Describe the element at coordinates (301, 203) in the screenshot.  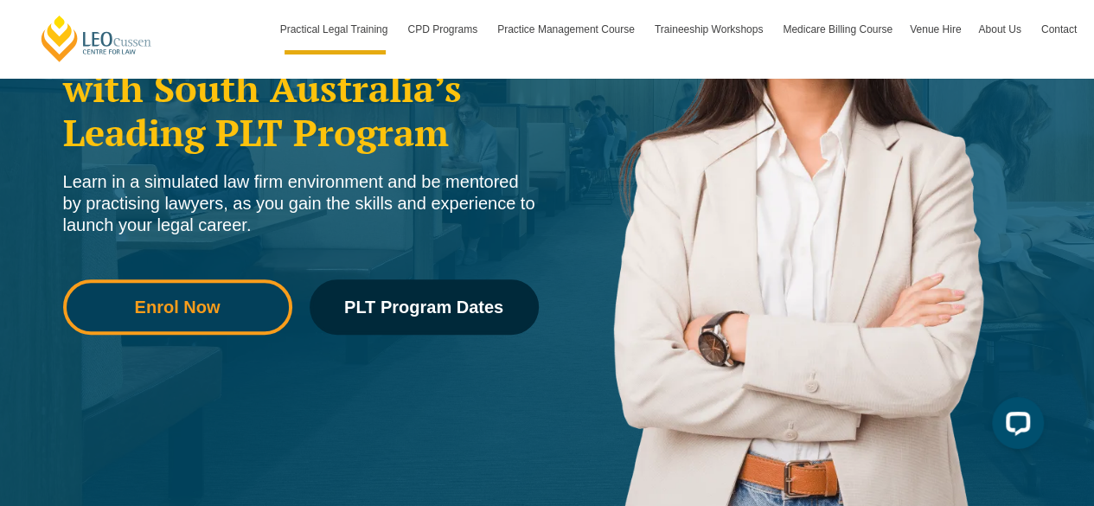
I see `div: Learn in a simulated law firm environment and be mentored by practising lawyers, as you gain the ...` at that location.